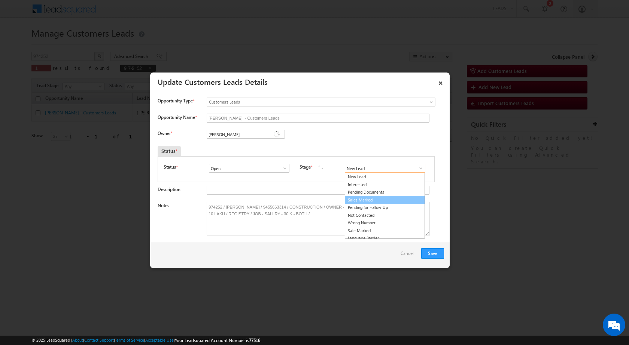 This screenshot has width=629, height=345. What do you see at coordinates (385, 177) in the screenshot?
I see `a: New Lead` at bounding box center [385, 177].